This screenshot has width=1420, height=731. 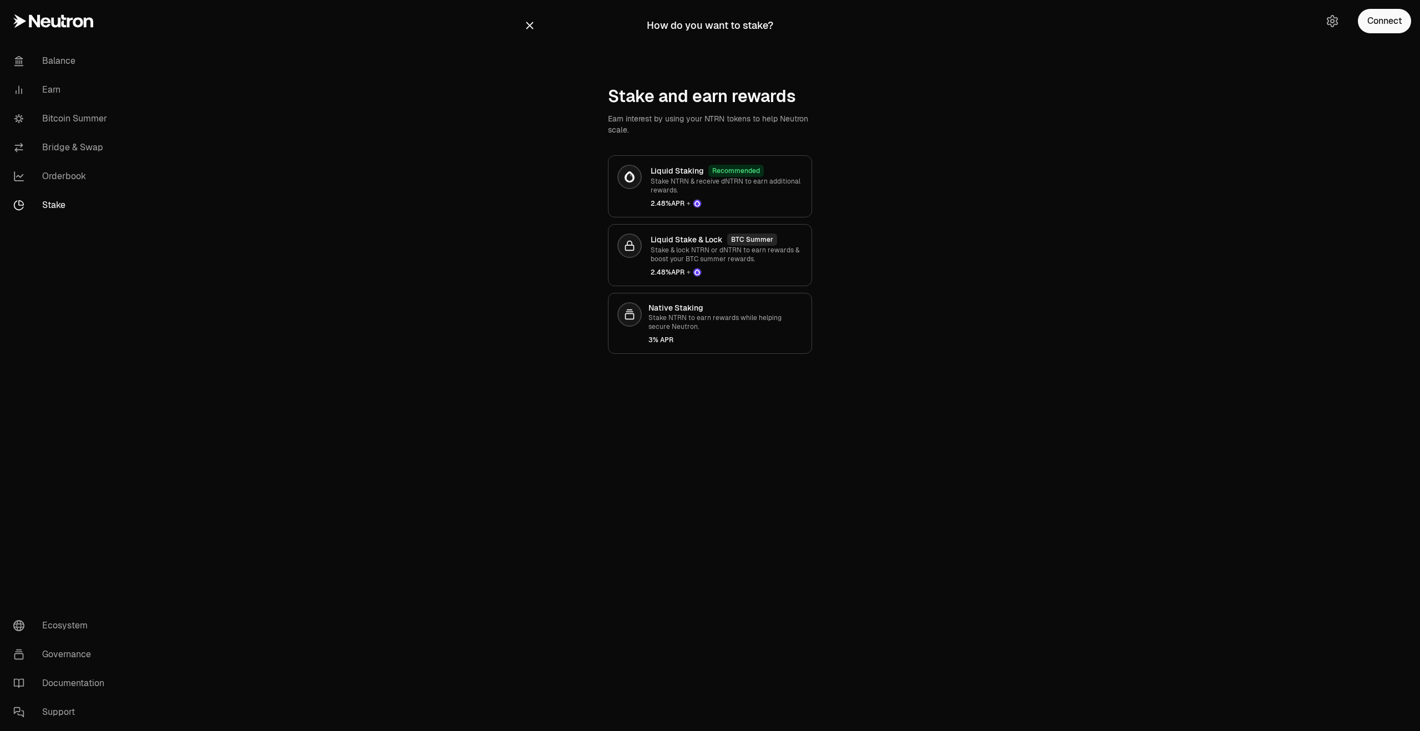 I want to click on div: How do you want to stake?, so click(x=710, y=26).